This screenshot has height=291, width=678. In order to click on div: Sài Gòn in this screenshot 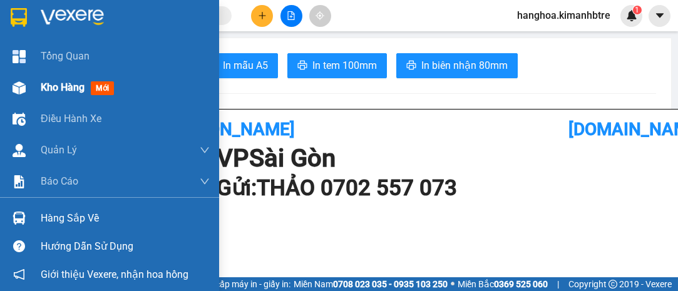, I will do `click(61, 18)`.